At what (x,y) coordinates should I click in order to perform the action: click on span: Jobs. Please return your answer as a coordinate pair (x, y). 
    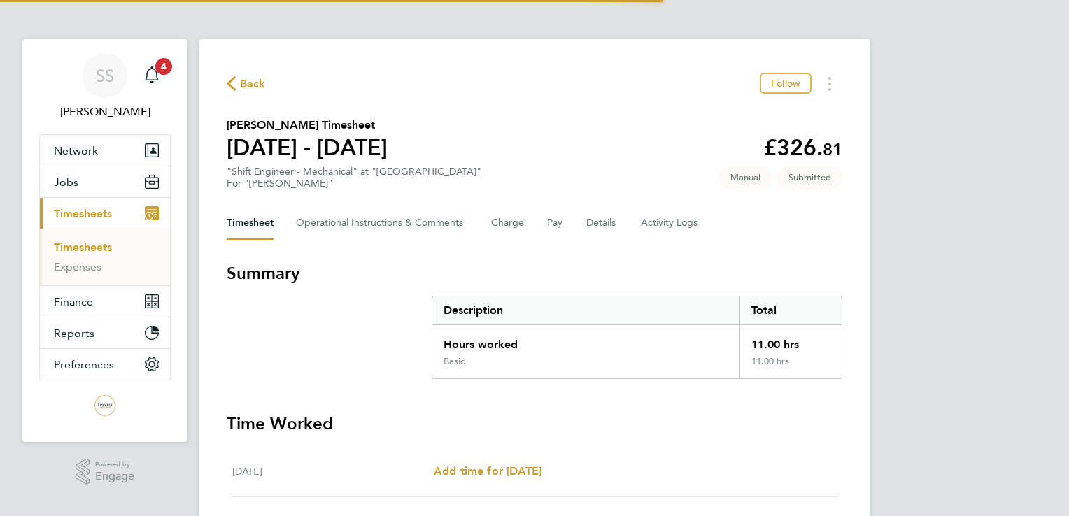
    Looking at the image, I should click on (66, 182).